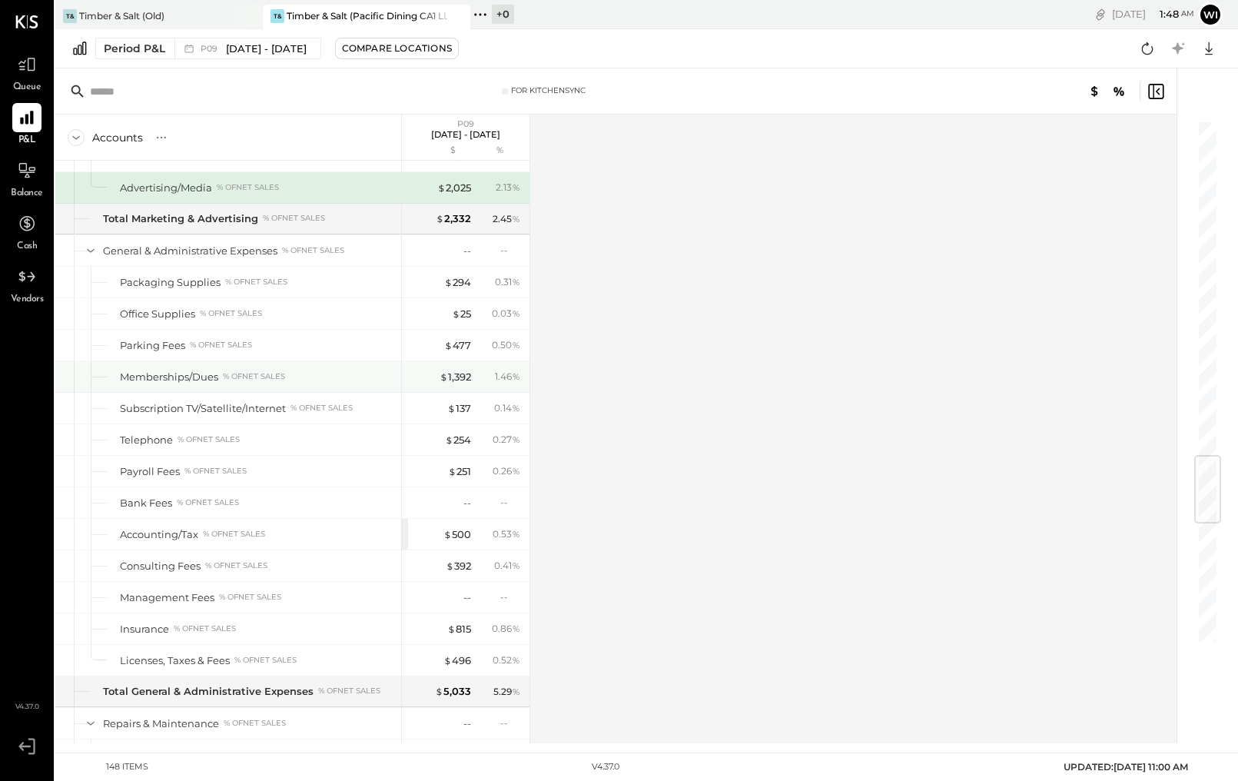 The image size is (1238, 781). What do you see at coordinates (457, 345) in the screenshot?
I see `div: 477` at bounding box center [457, 345].